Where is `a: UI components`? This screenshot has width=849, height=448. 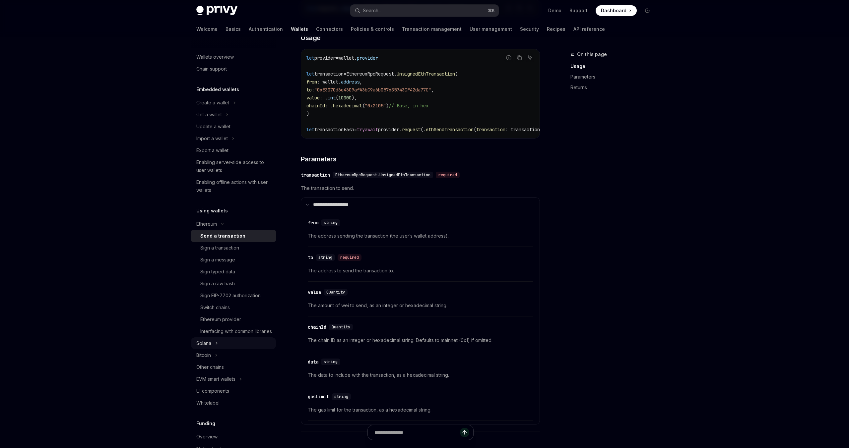
a: UI components is located at coordinates (233, 391).